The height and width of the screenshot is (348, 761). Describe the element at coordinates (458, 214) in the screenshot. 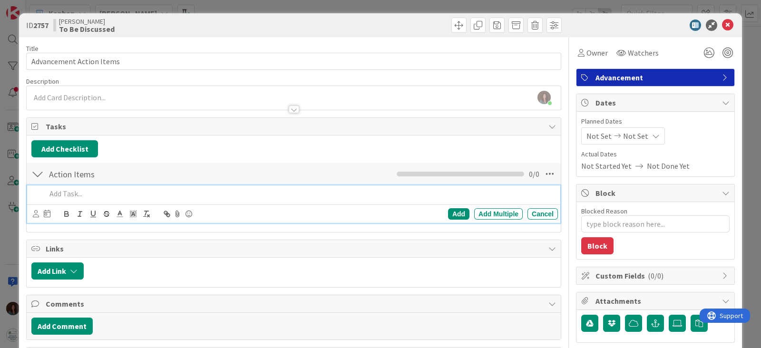

I see `div: Add` at that location.